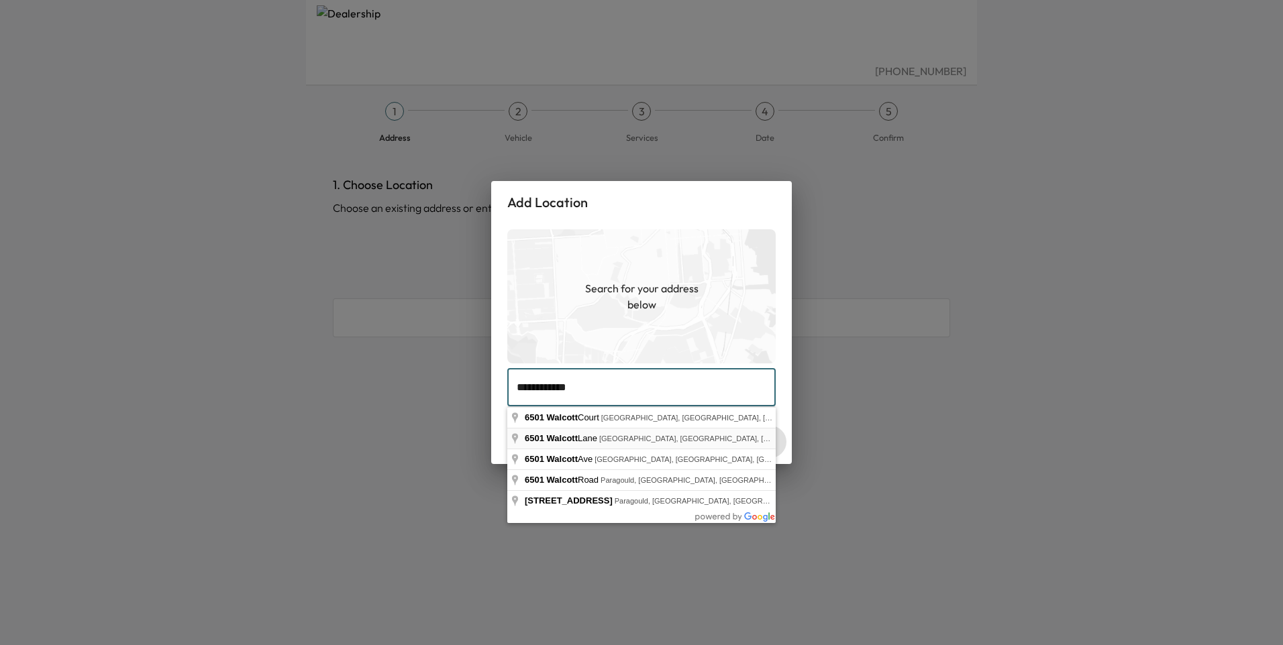  What do you see at coordinates (562, 438) in the screenshot?
I see `span: Walcott` at bounding box center [562, 438].